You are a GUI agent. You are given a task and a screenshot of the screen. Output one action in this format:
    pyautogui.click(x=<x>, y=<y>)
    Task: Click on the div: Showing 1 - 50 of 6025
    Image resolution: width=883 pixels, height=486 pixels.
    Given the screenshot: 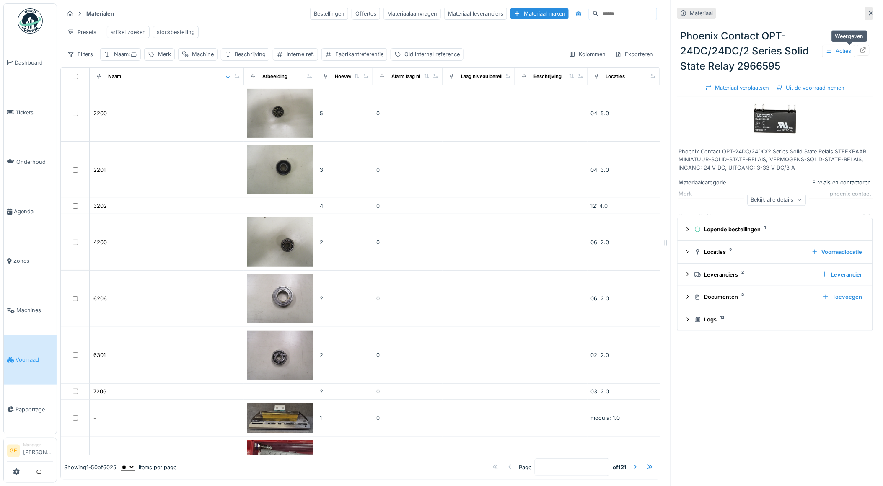 What is the action you would take?
    pyautogui.click(x=90, y=467)
    